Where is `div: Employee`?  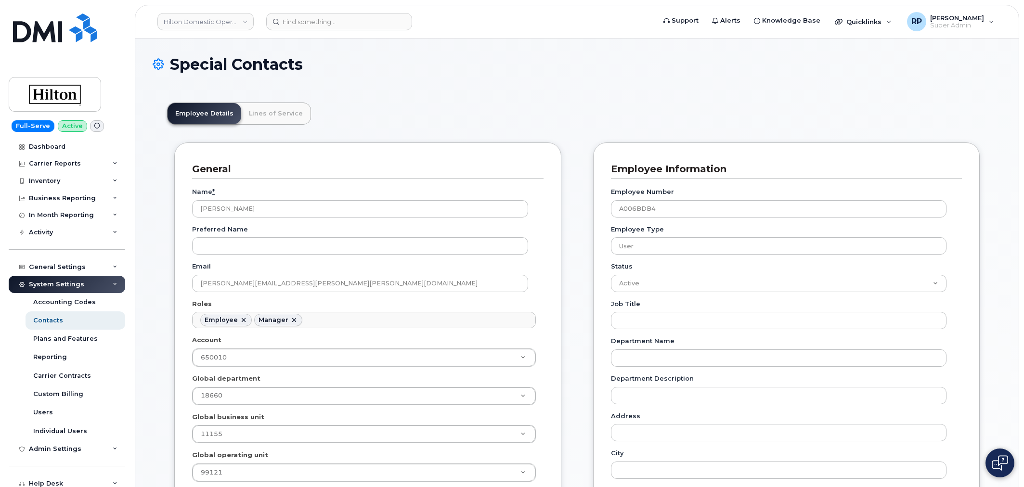 div: Employee is located at coordinates (221, 320).